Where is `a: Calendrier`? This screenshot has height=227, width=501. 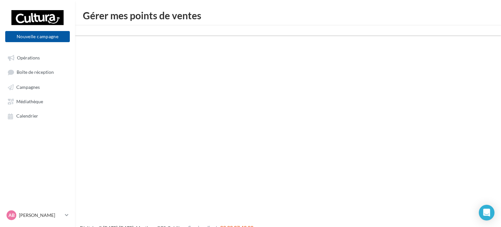
a: Calendrier is located at coordinates (38, 116).